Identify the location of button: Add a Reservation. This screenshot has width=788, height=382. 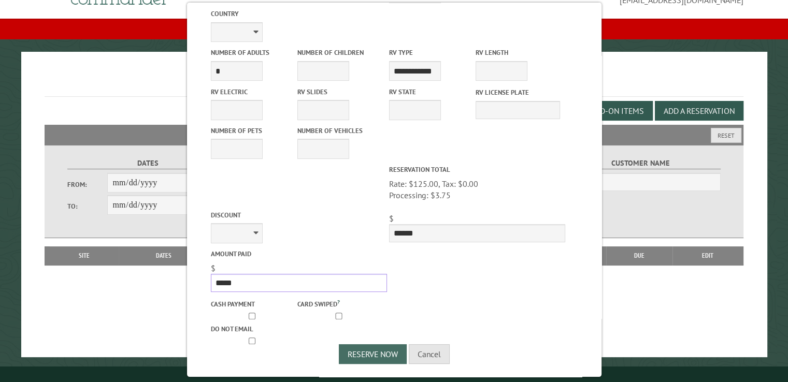
(698, 111).